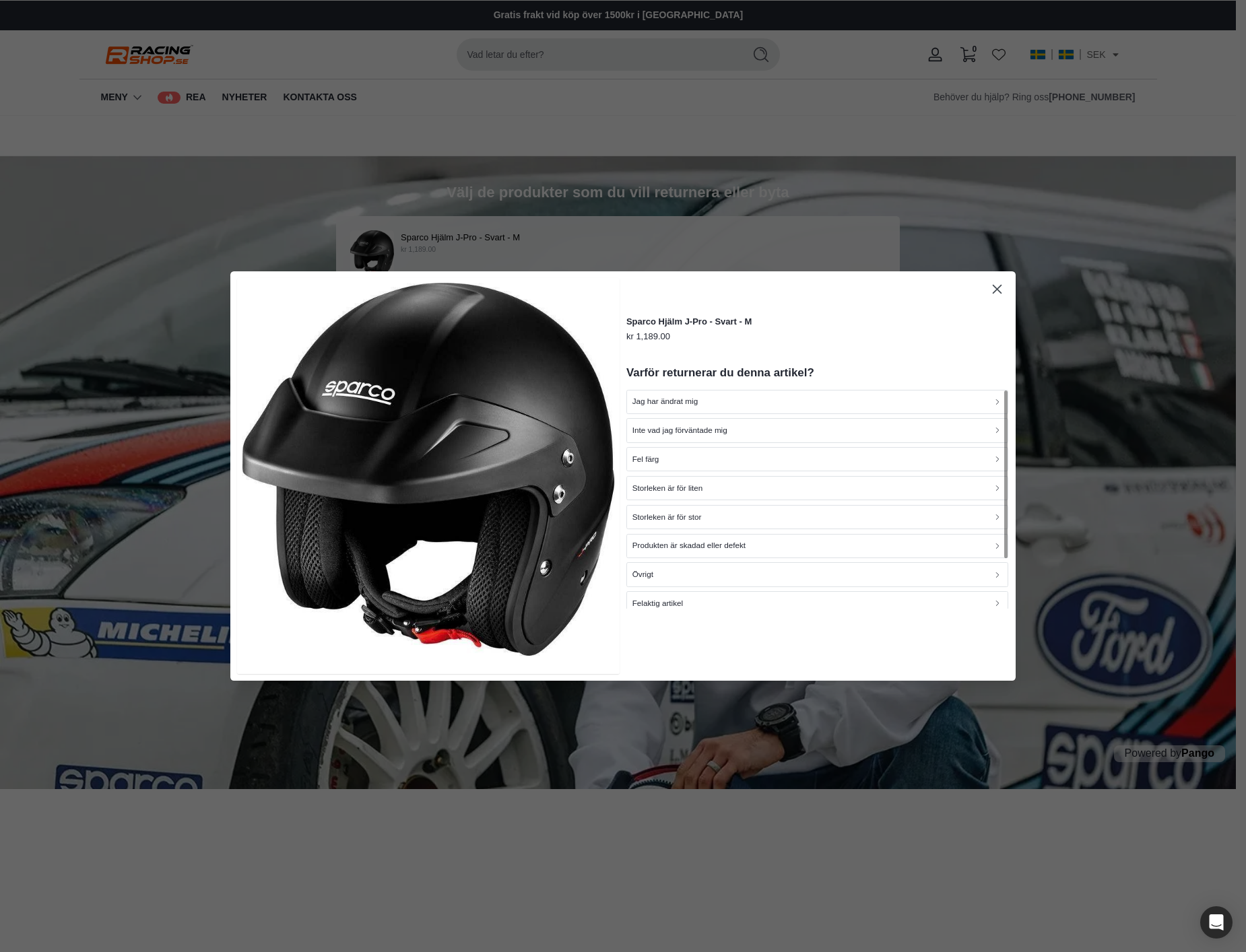 This screenshot has width=1246, height=952. What do you see at coordinates (646, 460) in the screenshot?
I see `p: Fel färg` at bounding box center [646, 460].